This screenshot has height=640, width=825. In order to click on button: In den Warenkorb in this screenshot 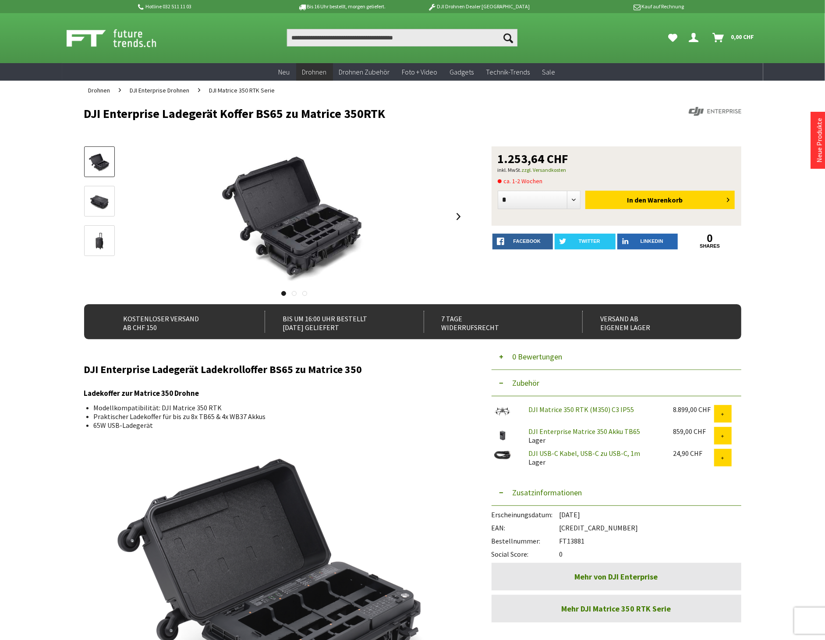, I will do `click(660, 200)`.